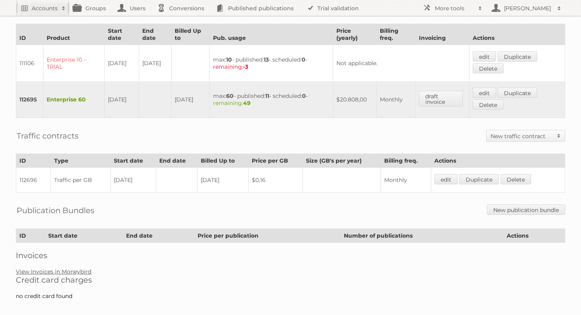 Image resolution: width=581 pixels, height=315 pixels. I want to click on th: Product, so click(74, 34).